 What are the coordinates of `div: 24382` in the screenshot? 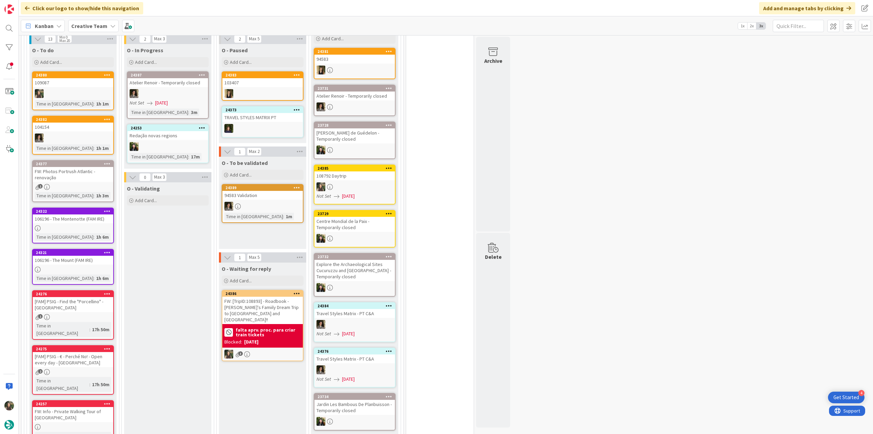 It's located at (74, 119).